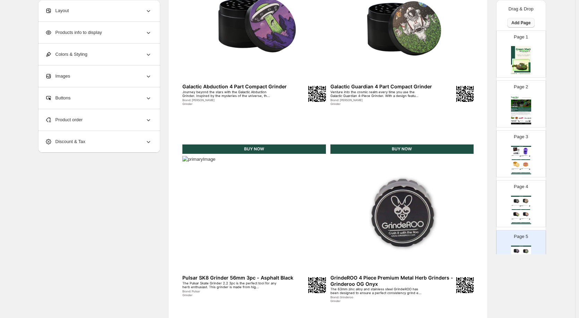  I want to click on div: Galactic Abduction 4 Part Compact Grinder, so click(244, 86).